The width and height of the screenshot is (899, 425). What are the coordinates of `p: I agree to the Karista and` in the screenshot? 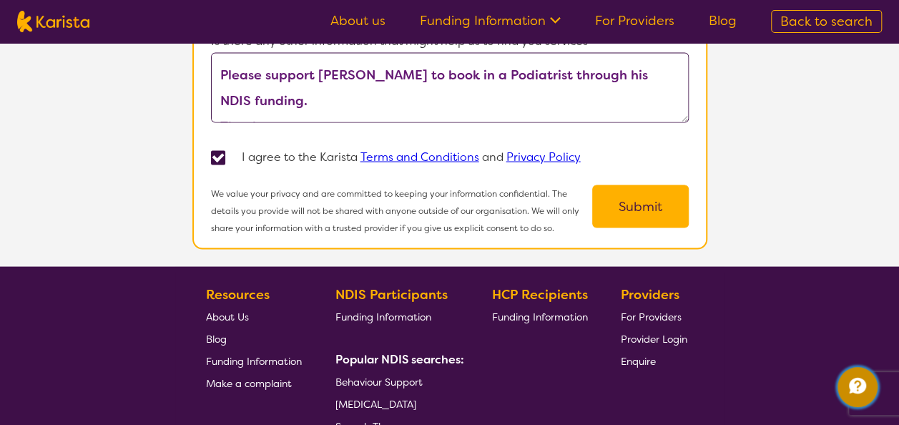 It's located at (411, 157).